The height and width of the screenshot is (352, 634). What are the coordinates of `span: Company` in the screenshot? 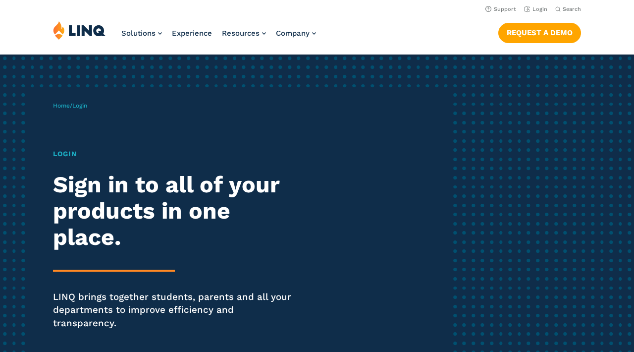 It's located at (293, 33).